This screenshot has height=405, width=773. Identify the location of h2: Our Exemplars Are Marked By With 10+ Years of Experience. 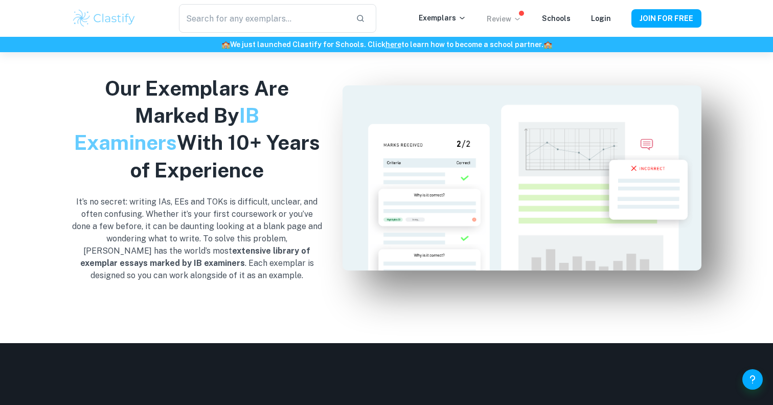
(197, 129).